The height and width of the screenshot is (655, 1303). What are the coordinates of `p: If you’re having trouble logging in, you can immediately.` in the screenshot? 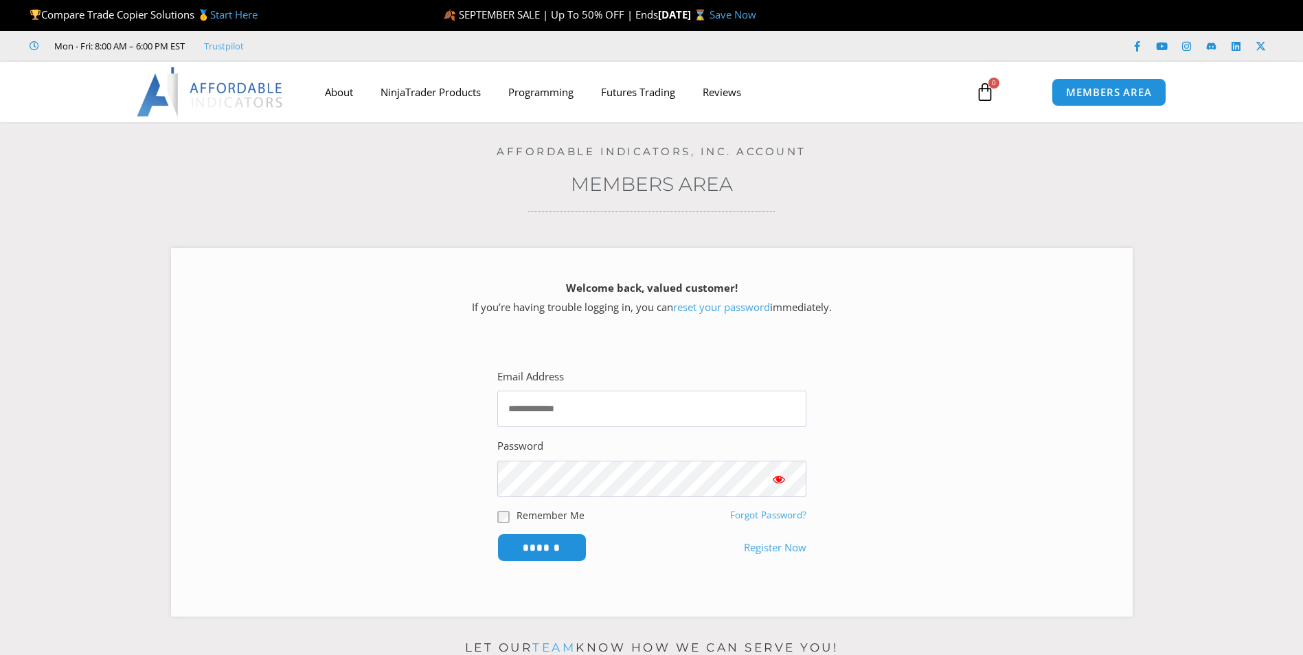 It's located at (652, 298).